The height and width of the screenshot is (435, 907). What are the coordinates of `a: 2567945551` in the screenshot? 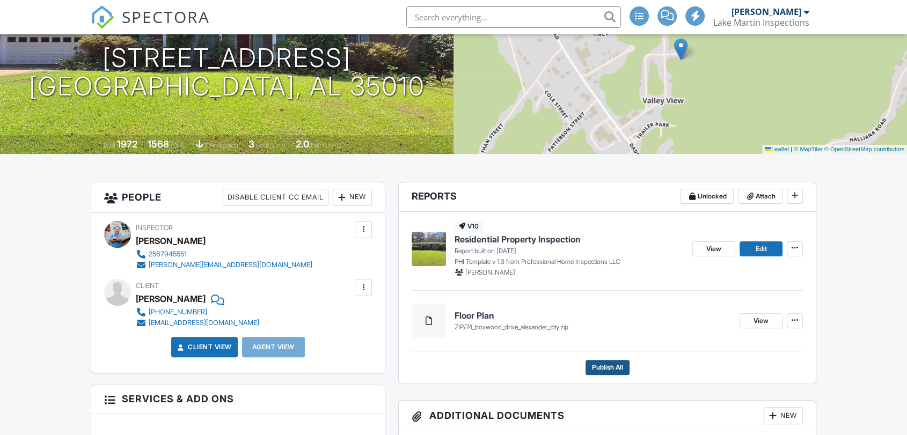 It's located at (224, 254).